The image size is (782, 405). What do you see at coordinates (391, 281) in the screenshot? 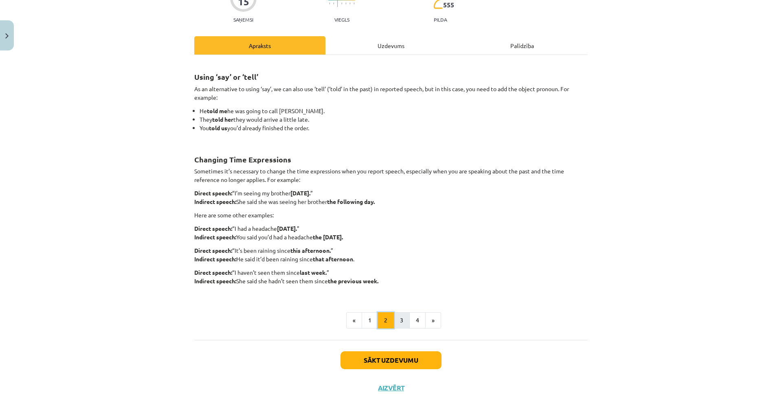
I see `p: “I haven’t seen them since ” She said she hadn’t seen them since` at bounding box center [391, 281].